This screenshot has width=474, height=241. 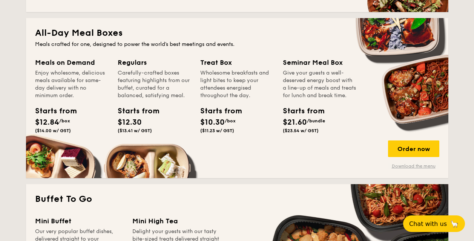 What do you see at coordinates (295, 123) in the screenshot?
I see `span: $21.60` at bounding box center [295, 123].